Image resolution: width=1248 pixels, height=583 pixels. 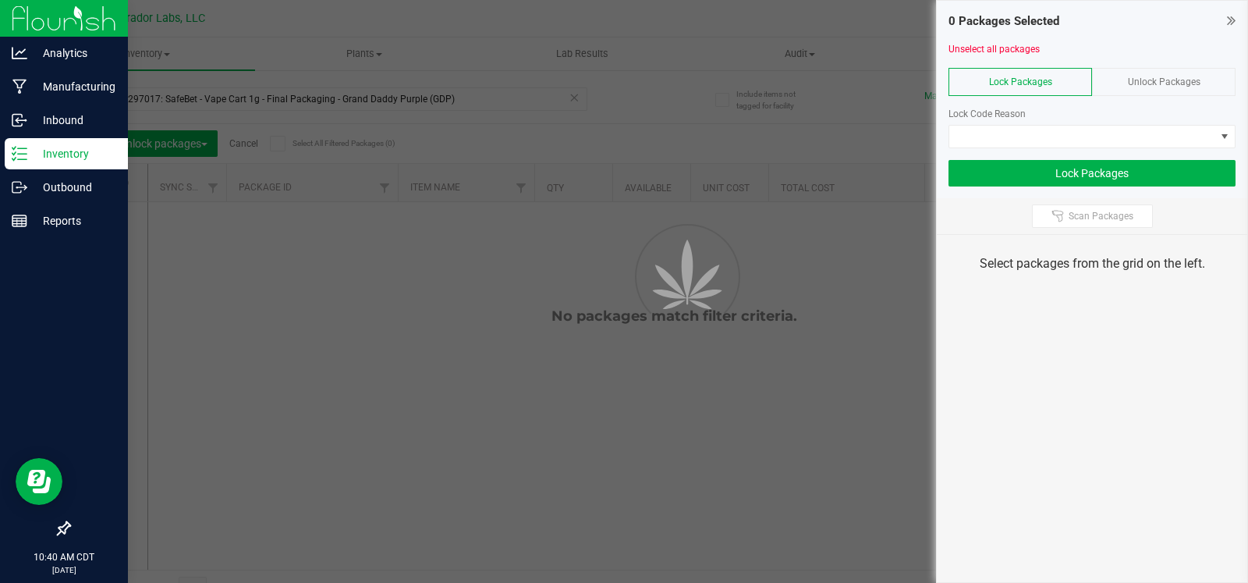 I want to click on p: Inbound, so click(x=74, y=120).